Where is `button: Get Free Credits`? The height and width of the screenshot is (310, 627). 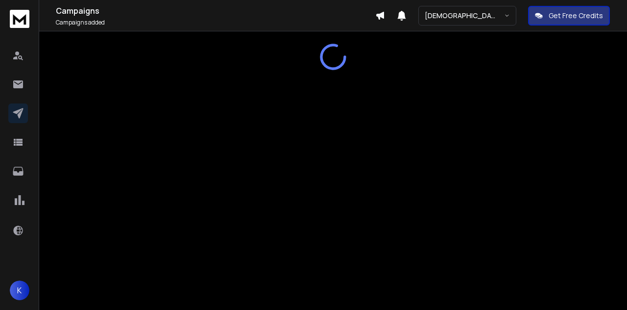
button: Get Free Credits is located at coordinates (569, 16).